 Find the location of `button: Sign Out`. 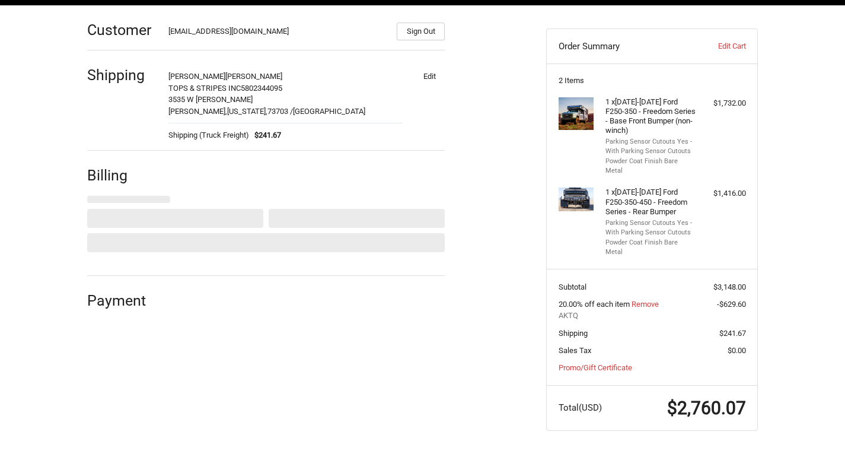

button: Sign Out is located at coordinates (420, 31).